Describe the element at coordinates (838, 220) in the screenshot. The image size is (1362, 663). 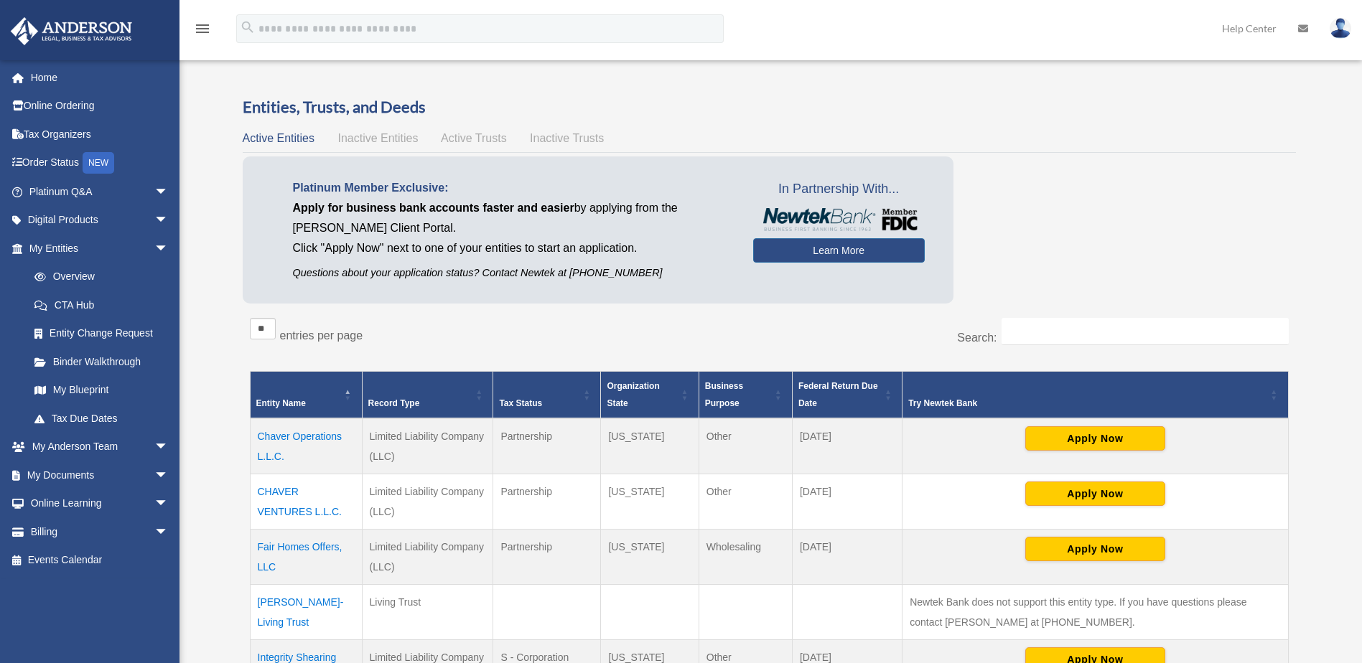
I see `img: NewtekBankLogoSM.png` at that location.